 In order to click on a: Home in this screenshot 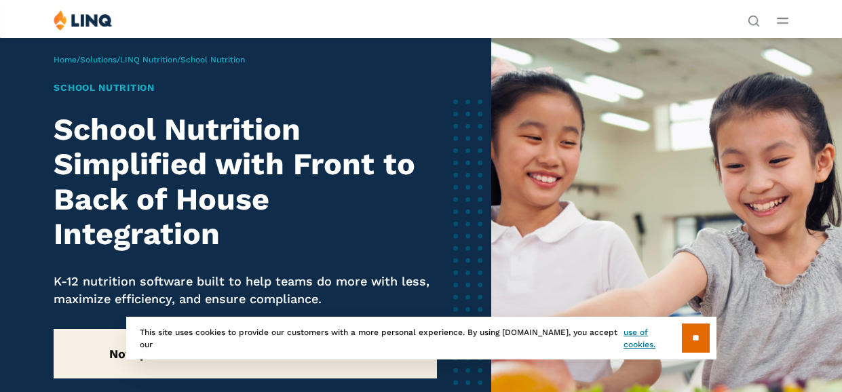, I will do `click(65, 60)`.